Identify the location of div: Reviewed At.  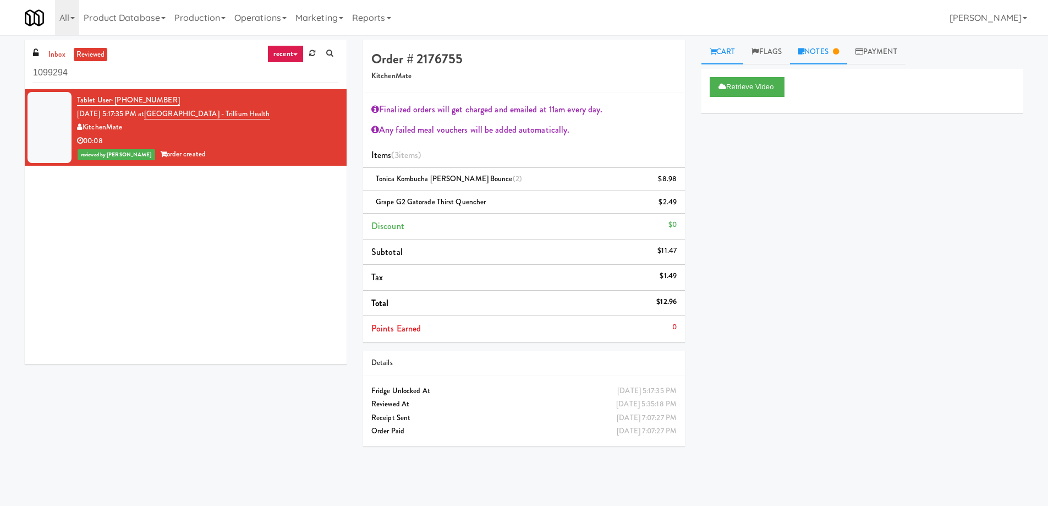
(524, 404).